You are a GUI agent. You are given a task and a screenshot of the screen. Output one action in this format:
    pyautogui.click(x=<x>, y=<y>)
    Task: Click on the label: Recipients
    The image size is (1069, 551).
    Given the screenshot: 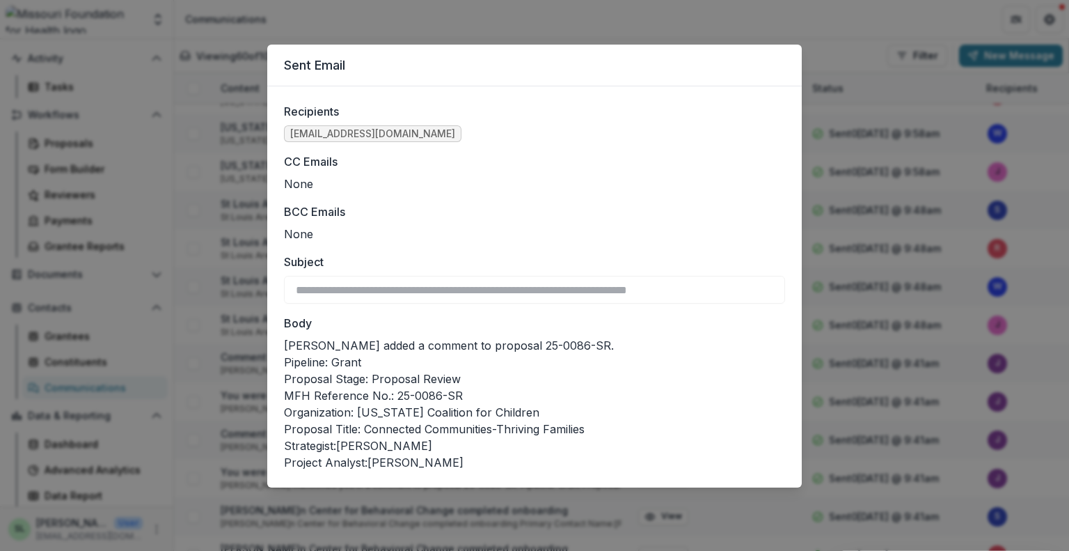 What is the action you would take?
    pyautogui.click(x=530, y=111)
    